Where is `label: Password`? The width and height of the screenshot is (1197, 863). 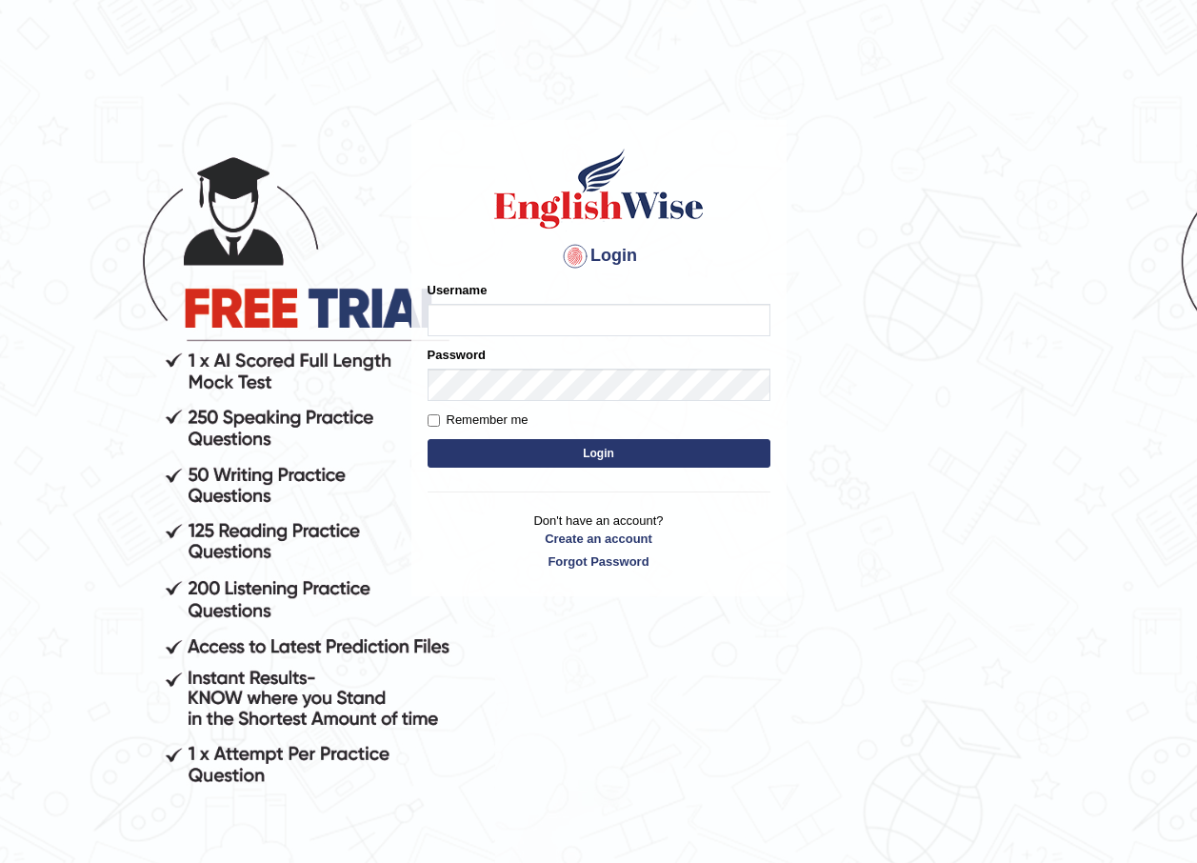
label: Password is located at coordinates (456, 354).